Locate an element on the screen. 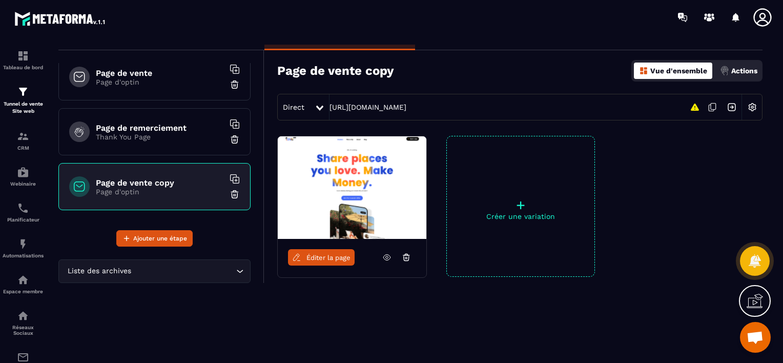 The width and height of the screenshot is (783, 363). input: Search for option is located at coordinates (183, 271).